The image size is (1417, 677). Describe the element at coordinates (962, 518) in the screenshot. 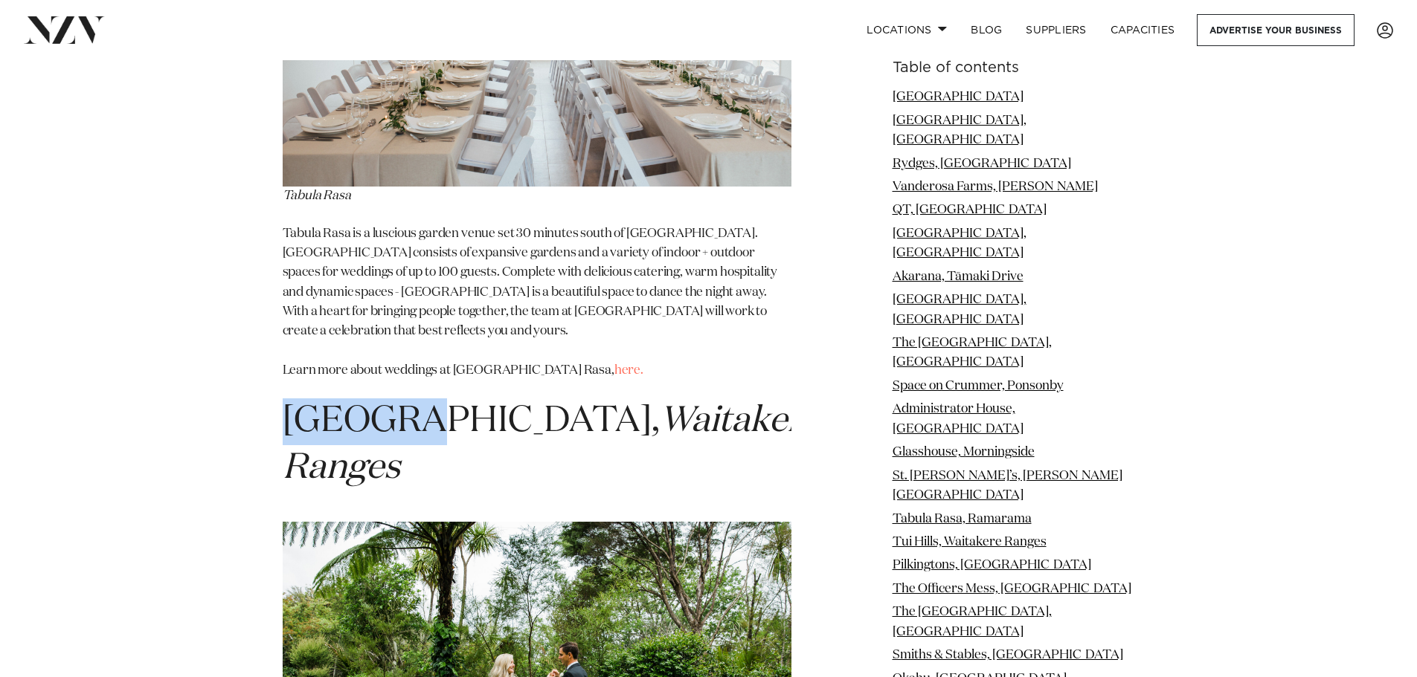

I see `a: Tabula Rasa, Ramarama` at that location.